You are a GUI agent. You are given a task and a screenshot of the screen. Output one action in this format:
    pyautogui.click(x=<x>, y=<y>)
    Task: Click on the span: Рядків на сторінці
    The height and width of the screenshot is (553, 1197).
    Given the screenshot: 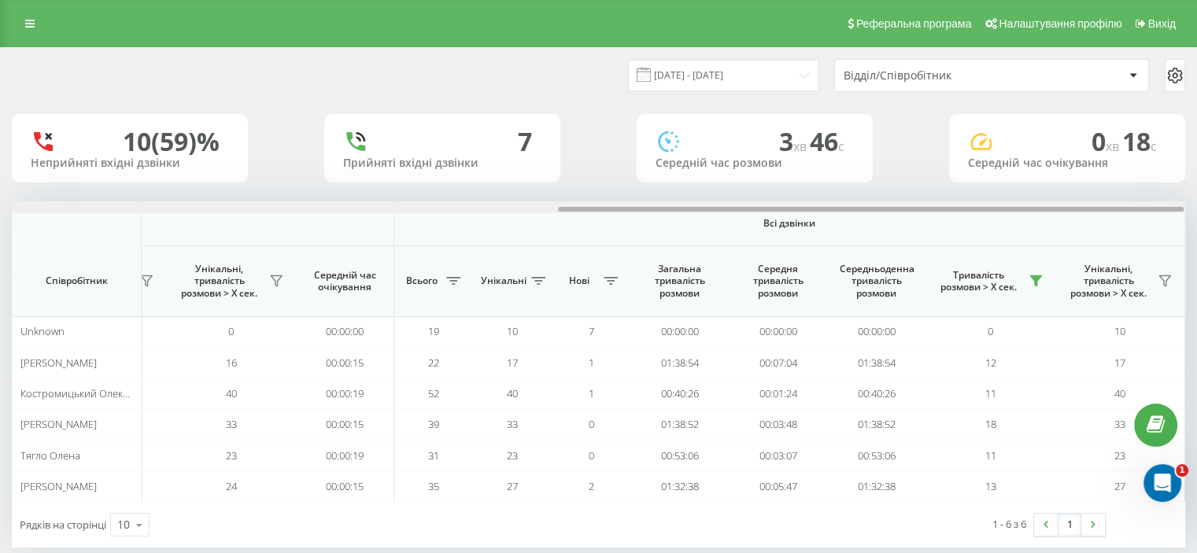 What is the action you would take?
    pyautogui.click(x=63, y=525)
    